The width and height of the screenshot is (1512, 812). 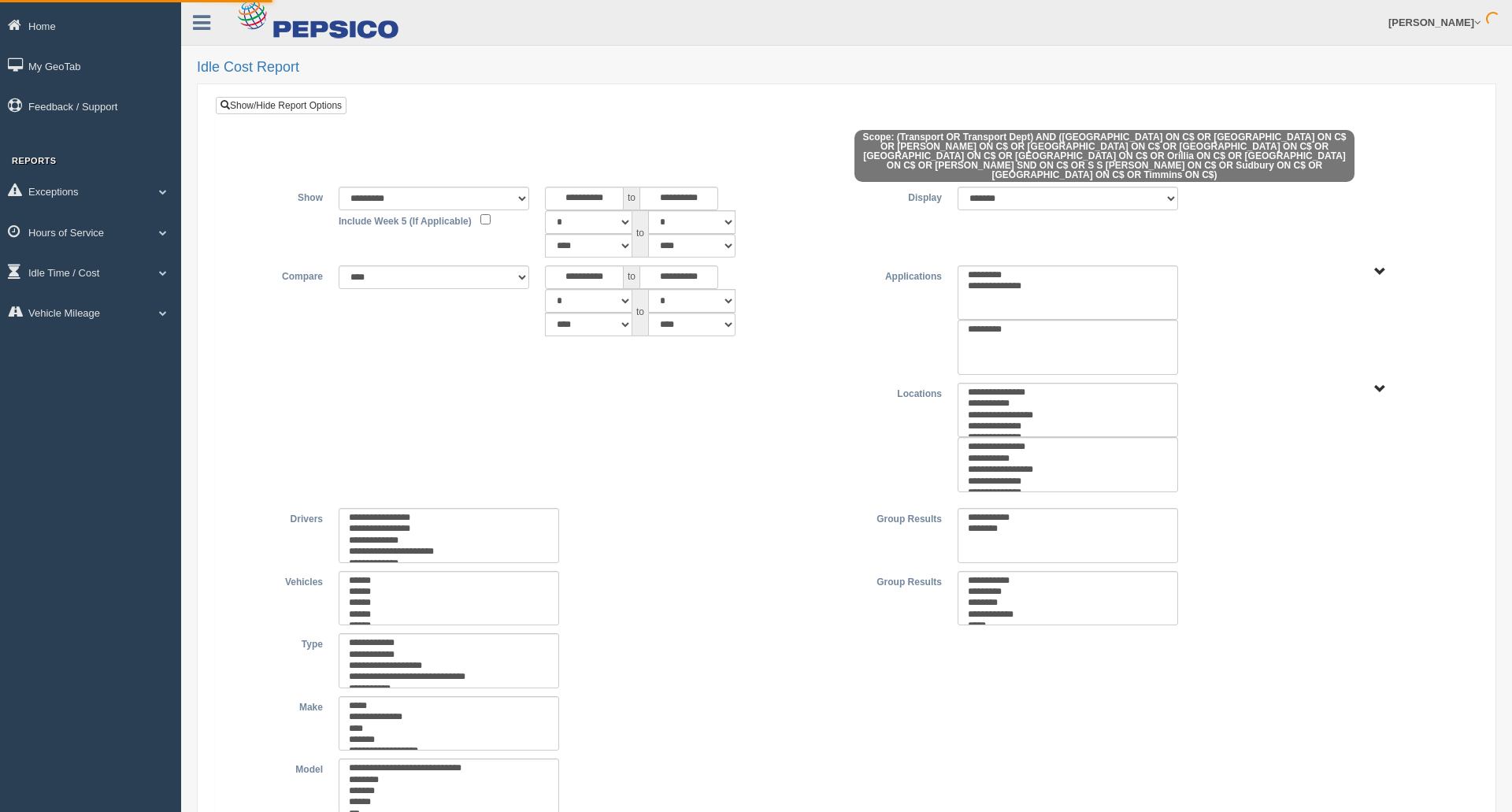 I want to click on label: Show, so click(x=279, y=196).